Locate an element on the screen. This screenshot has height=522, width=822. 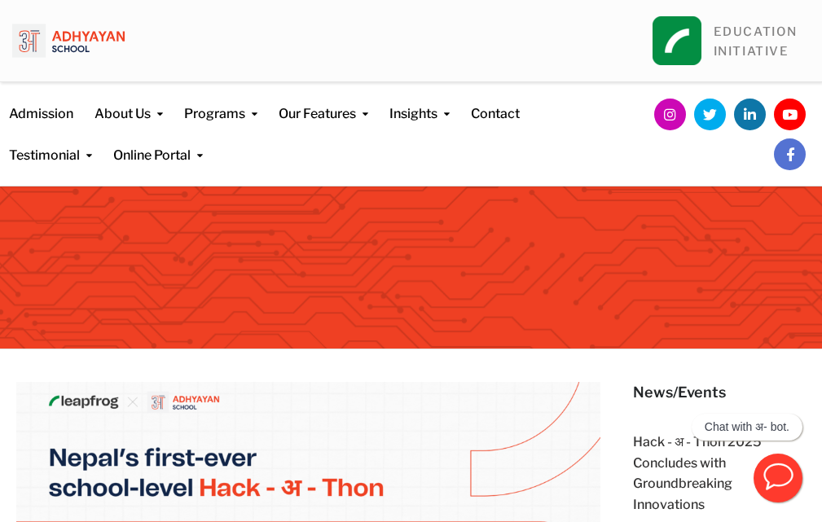
p: Chat with अ- bot. is located at coordinates (747, 427).